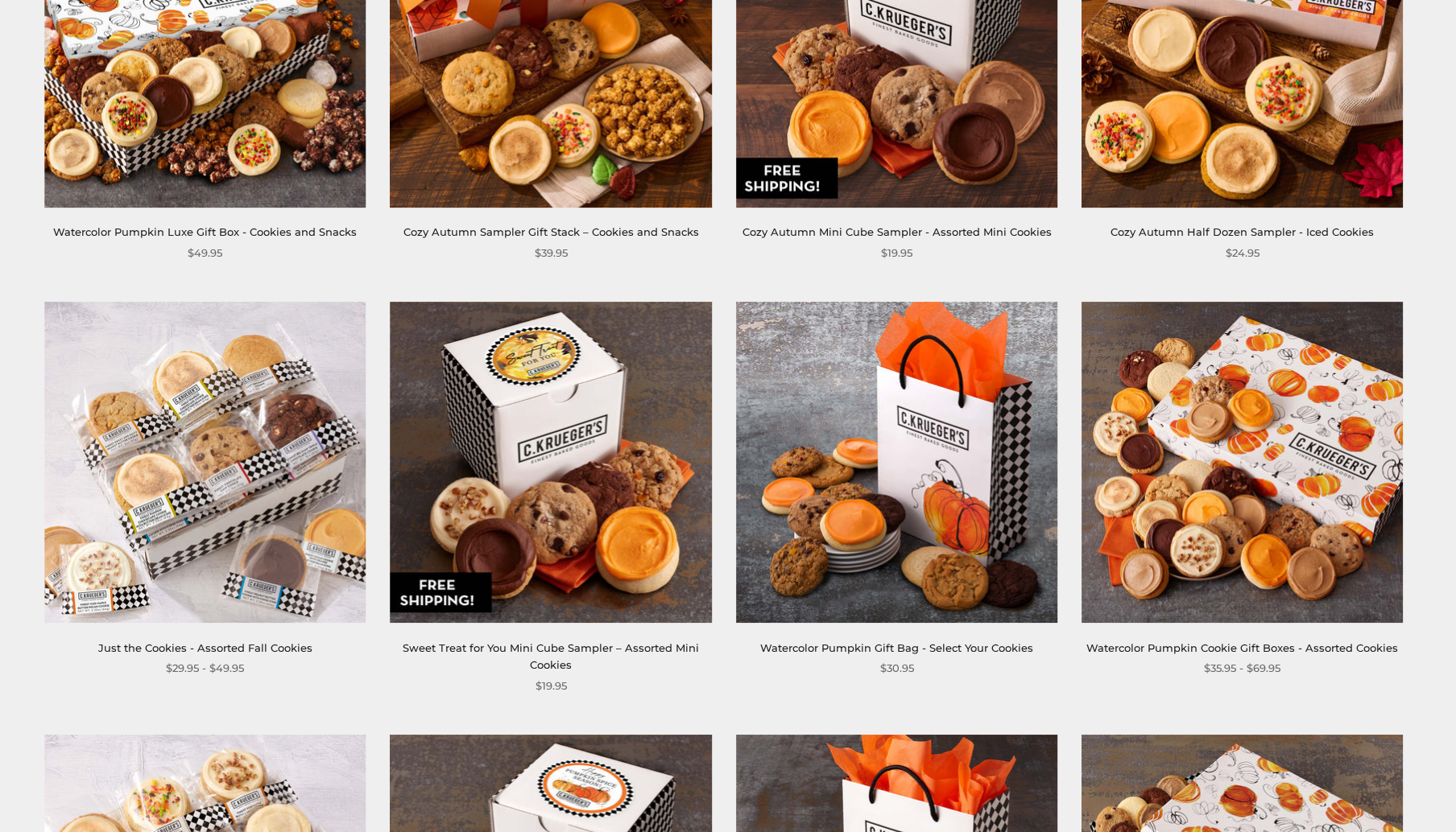  I want to click on span: $35.95 - $69.95, so click(1243, 669).